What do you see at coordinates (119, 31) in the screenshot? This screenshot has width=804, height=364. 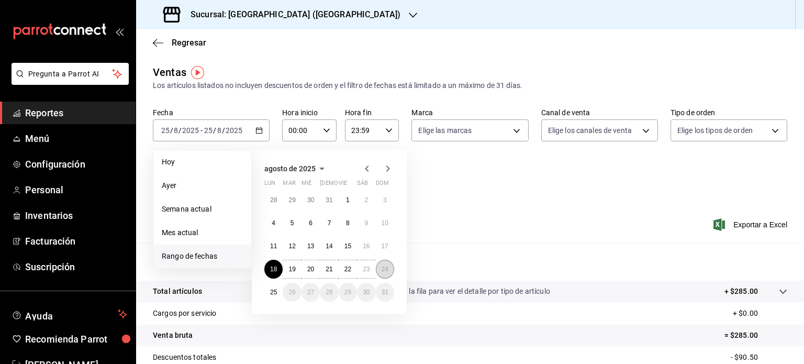 I see `button: open_drawer_menu` at bounding box center [119, 31].